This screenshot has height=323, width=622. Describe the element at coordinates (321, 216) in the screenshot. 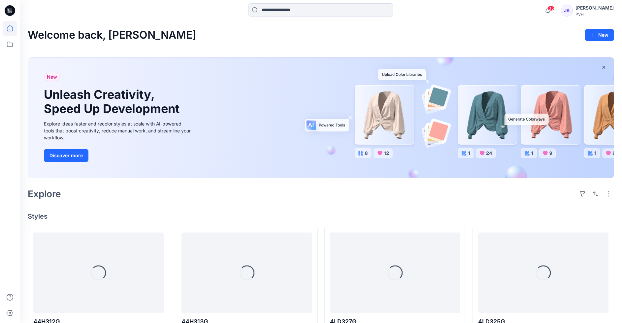

I see `h4: Styles` at that location.